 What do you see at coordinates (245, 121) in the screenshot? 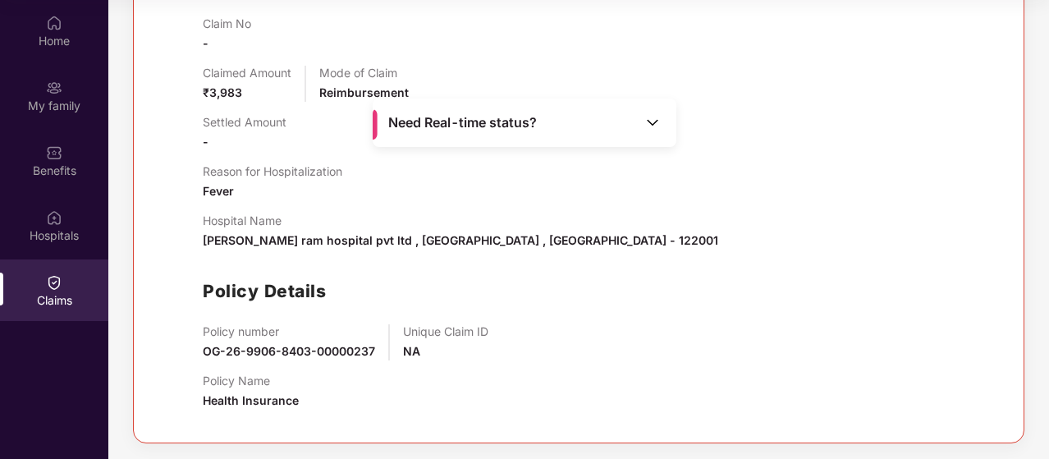
I see `p: Settled Amount` at bounding box center [245, 121].